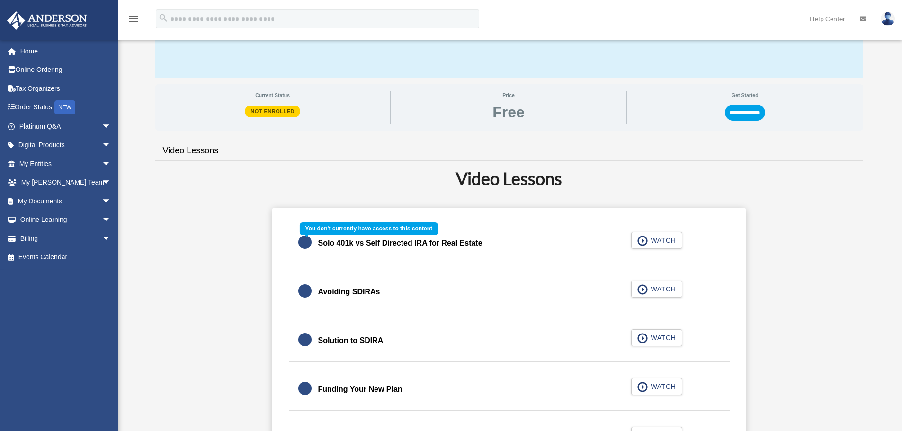 This screenshot has height=431, width=902. What do you see at coordinates (47, 20) in the screenshot?
I see `img: Anderson Advisors Platinum Portal` at bounding box center [47, 20].